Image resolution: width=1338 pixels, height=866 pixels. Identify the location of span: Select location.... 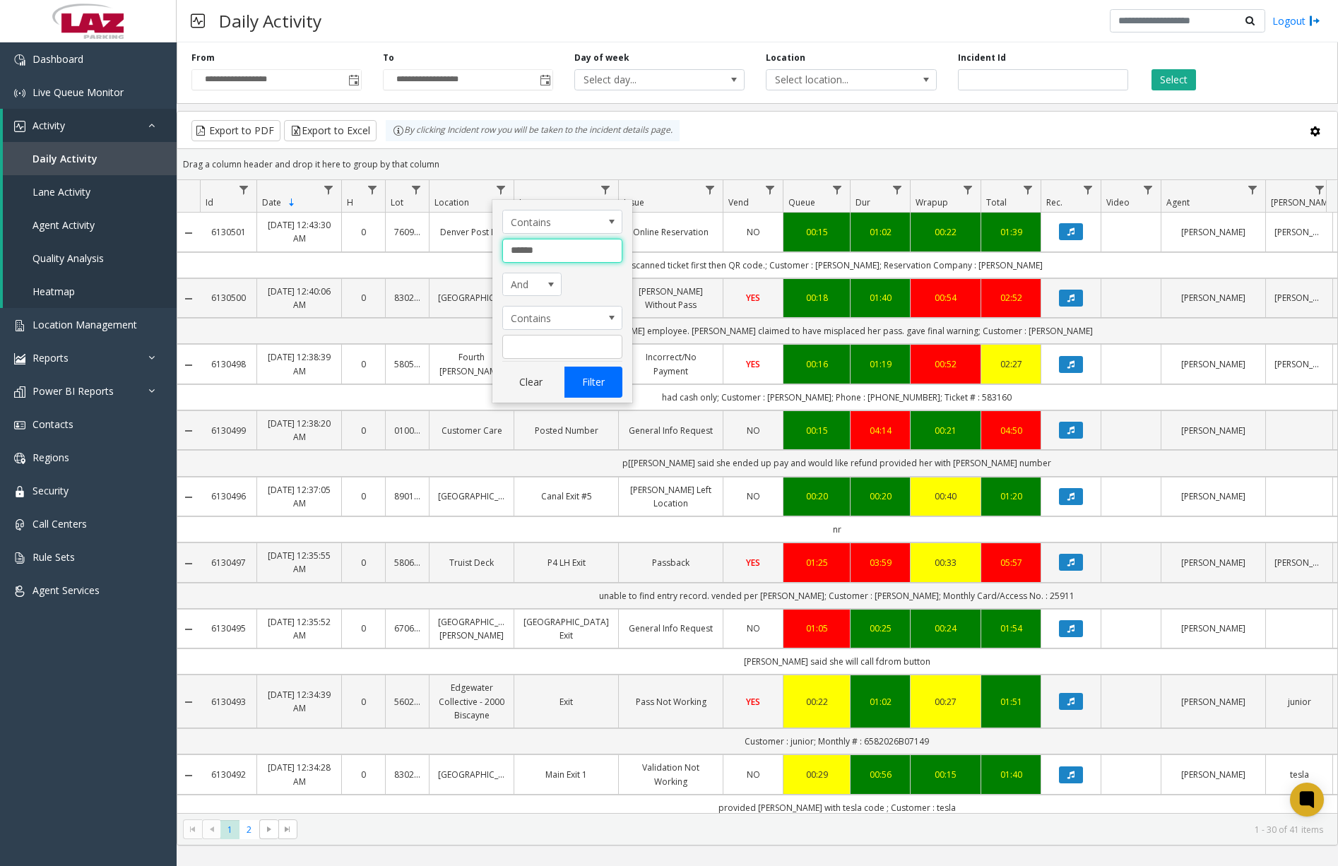
(834, 80).